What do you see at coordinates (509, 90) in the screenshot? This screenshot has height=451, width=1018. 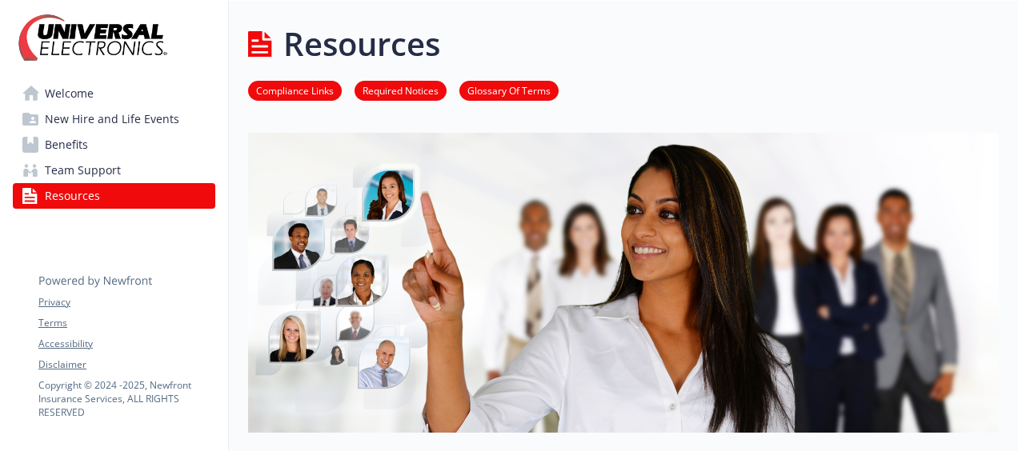 I see `a: Glossary Of Terms` at bounding box center [509, 90].